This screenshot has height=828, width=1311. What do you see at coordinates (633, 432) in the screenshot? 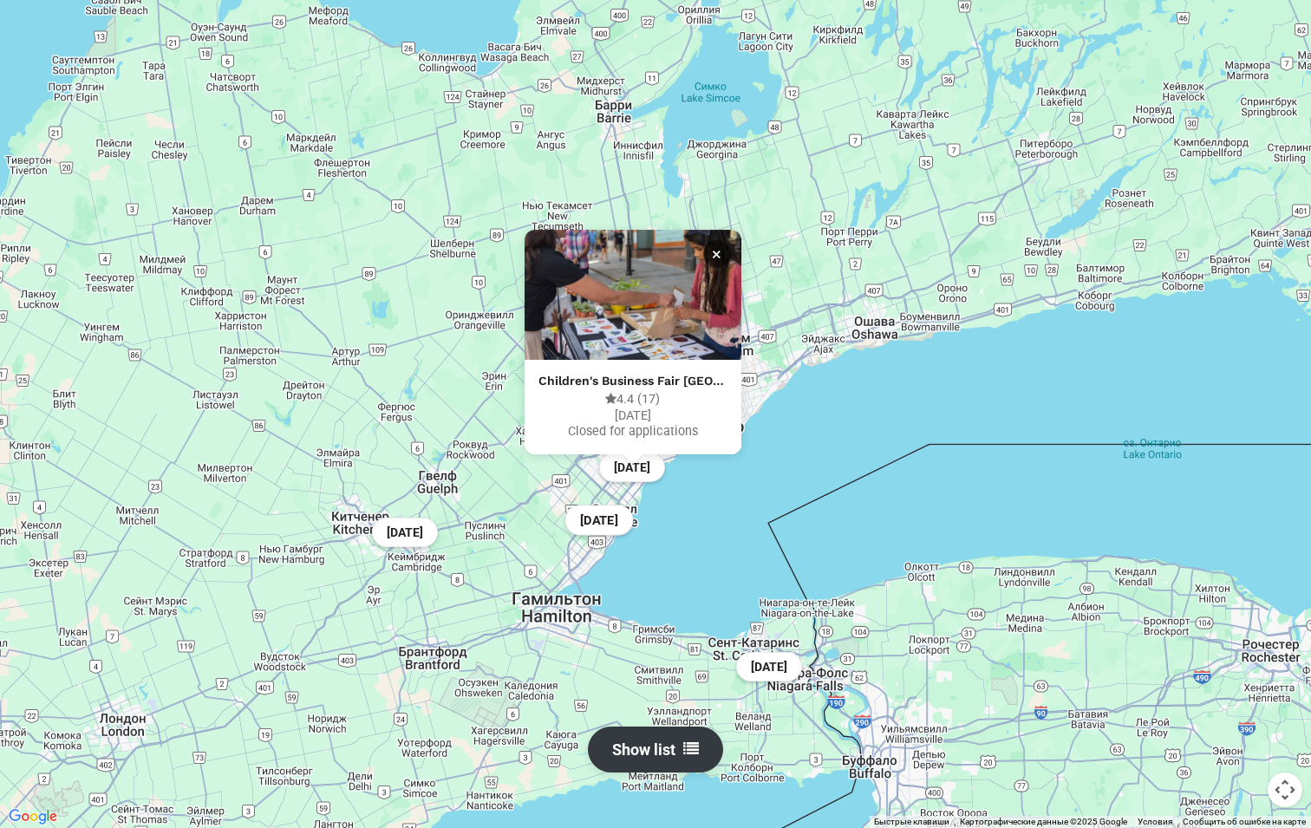
I see `p: Closed for applications` at bounding box center [633, 432].